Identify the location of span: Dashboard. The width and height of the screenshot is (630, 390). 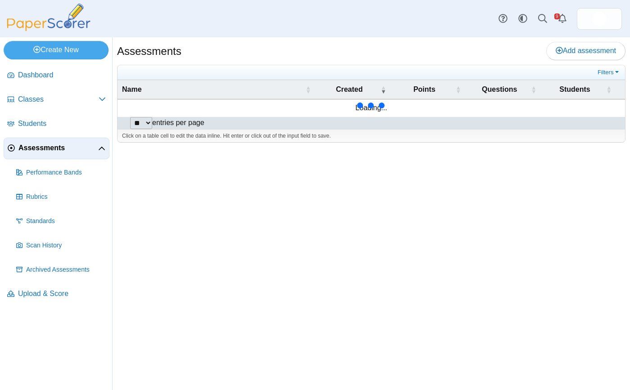
(62, 75).